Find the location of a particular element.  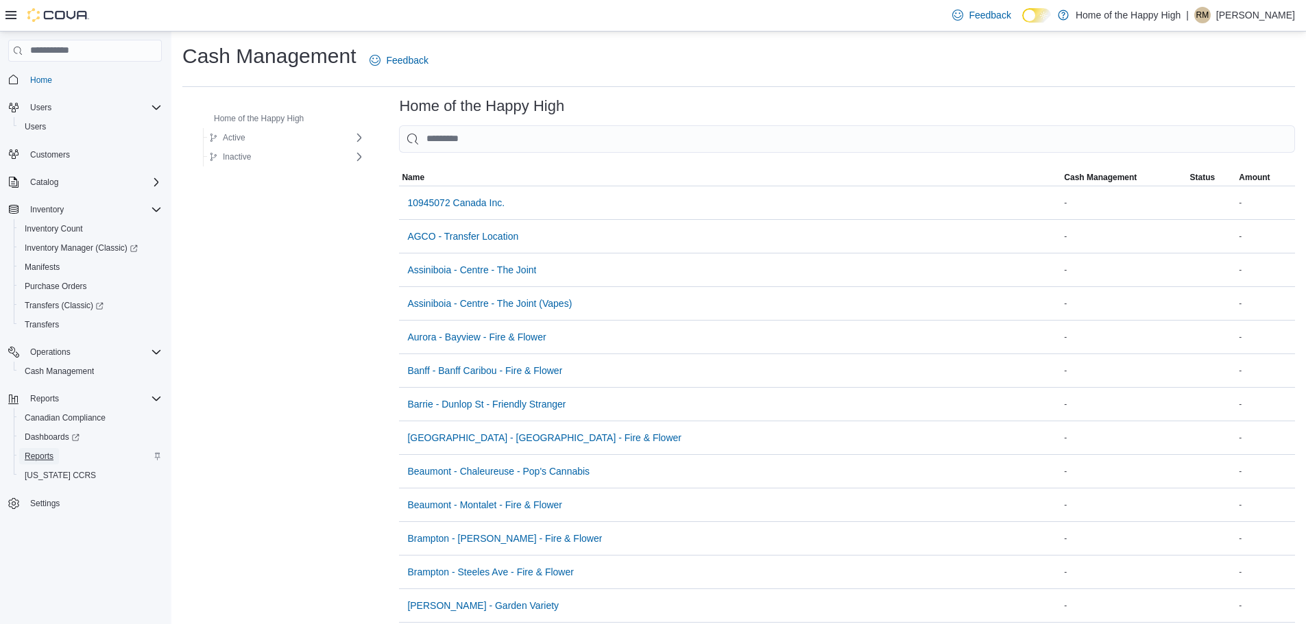

button: Aurora - Bayview - Fire & Flower is located at coordinates (476, 337).